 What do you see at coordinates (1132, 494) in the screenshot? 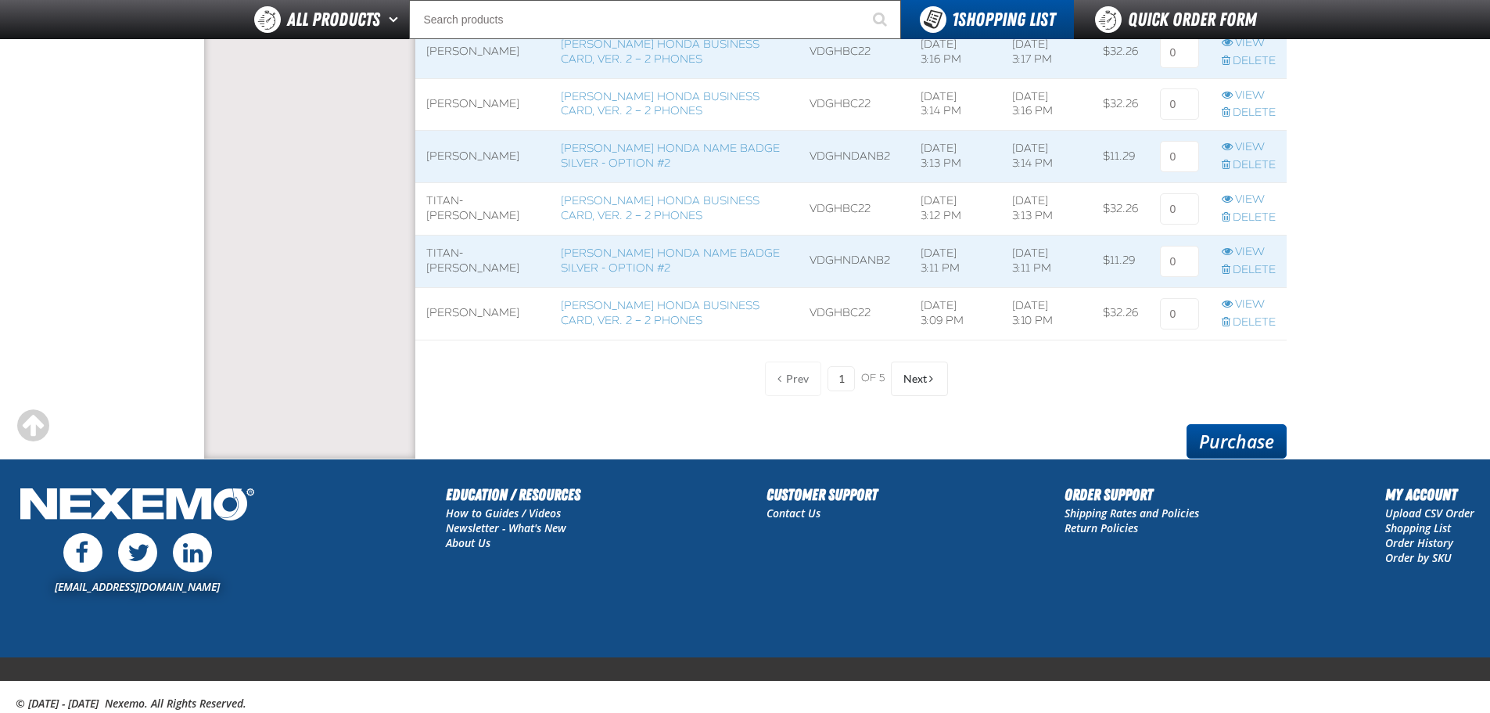
I see `h2: Order Support` at bounding box center [1132, 494].